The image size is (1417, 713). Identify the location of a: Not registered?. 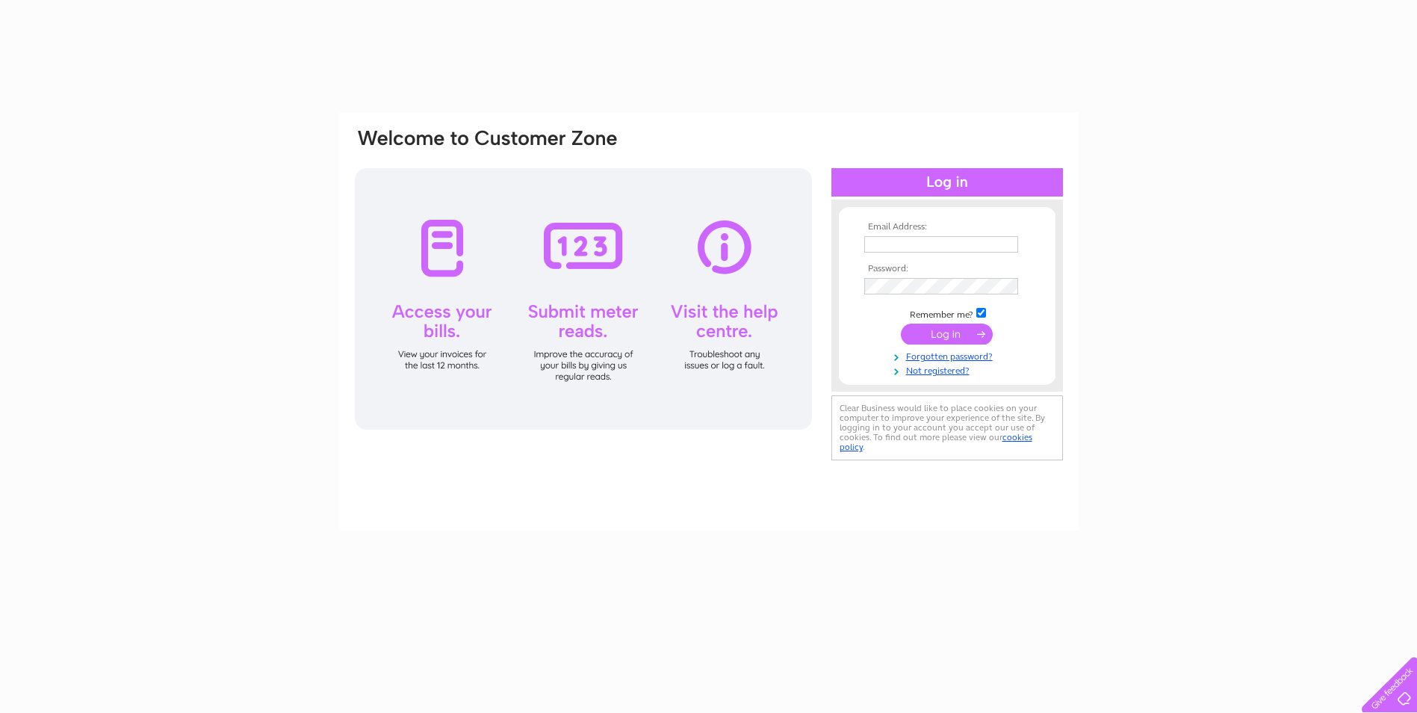
(949, 369).